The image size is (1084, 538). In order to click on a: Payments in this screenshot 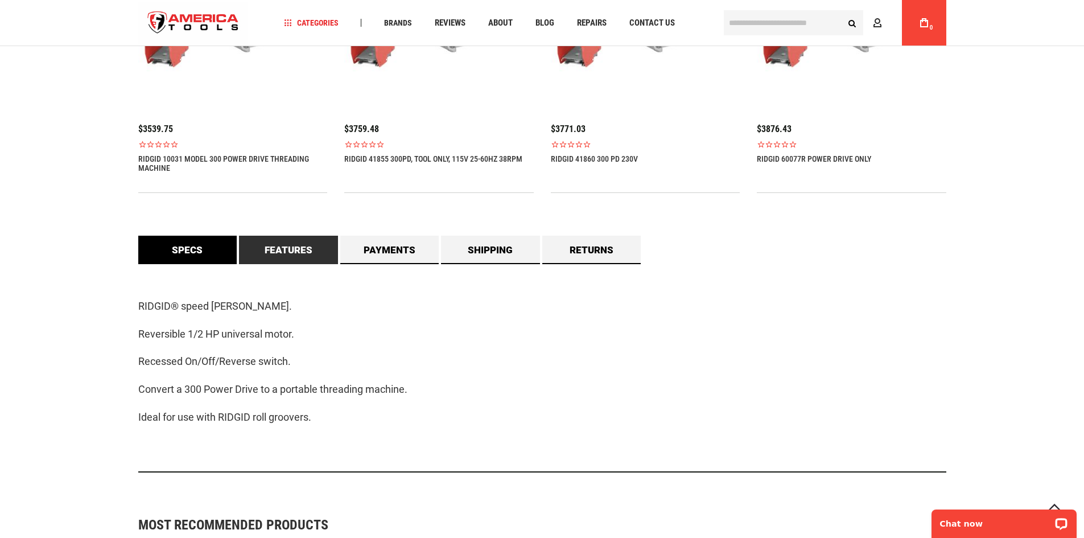, I will do `click(390, 250)`.